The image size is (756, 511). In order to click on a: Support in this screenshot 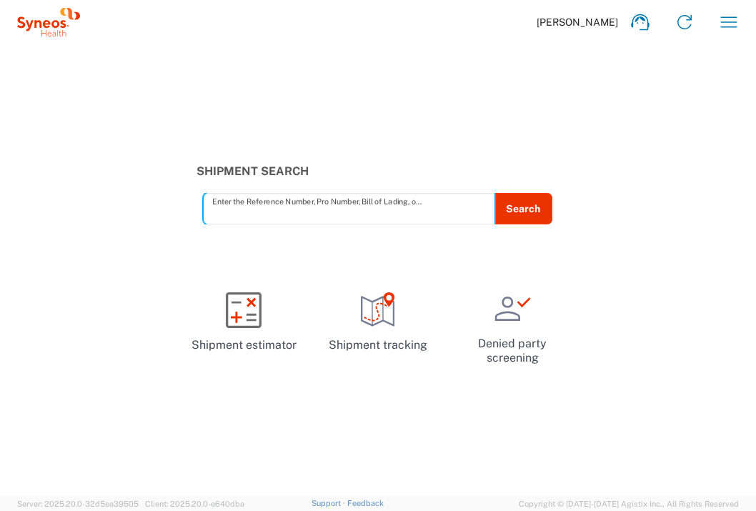, I will do `click(329, 503)`.